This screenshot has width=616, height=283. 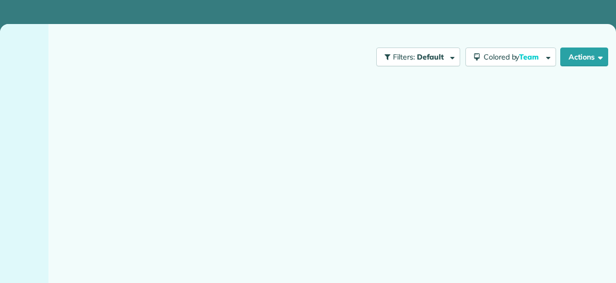 I want to click on a: Filters: Default, so click(x=416, y=57).